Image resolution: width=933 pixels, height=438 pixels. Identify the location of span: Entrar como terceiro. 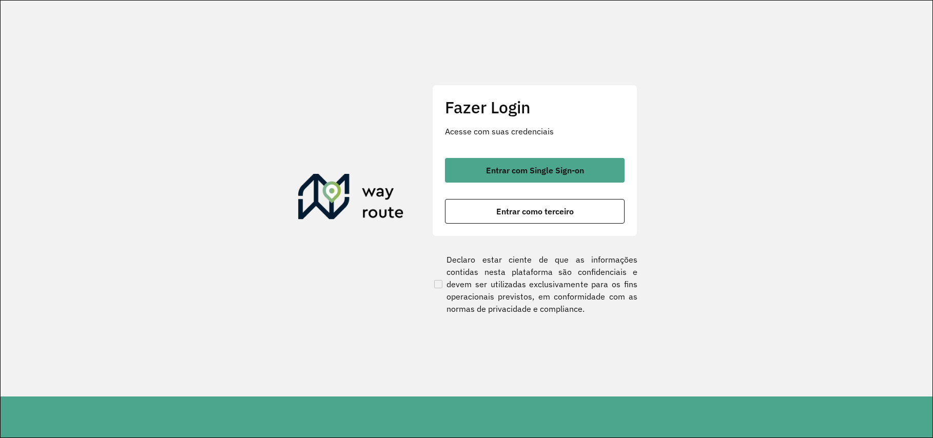
(535, 211).